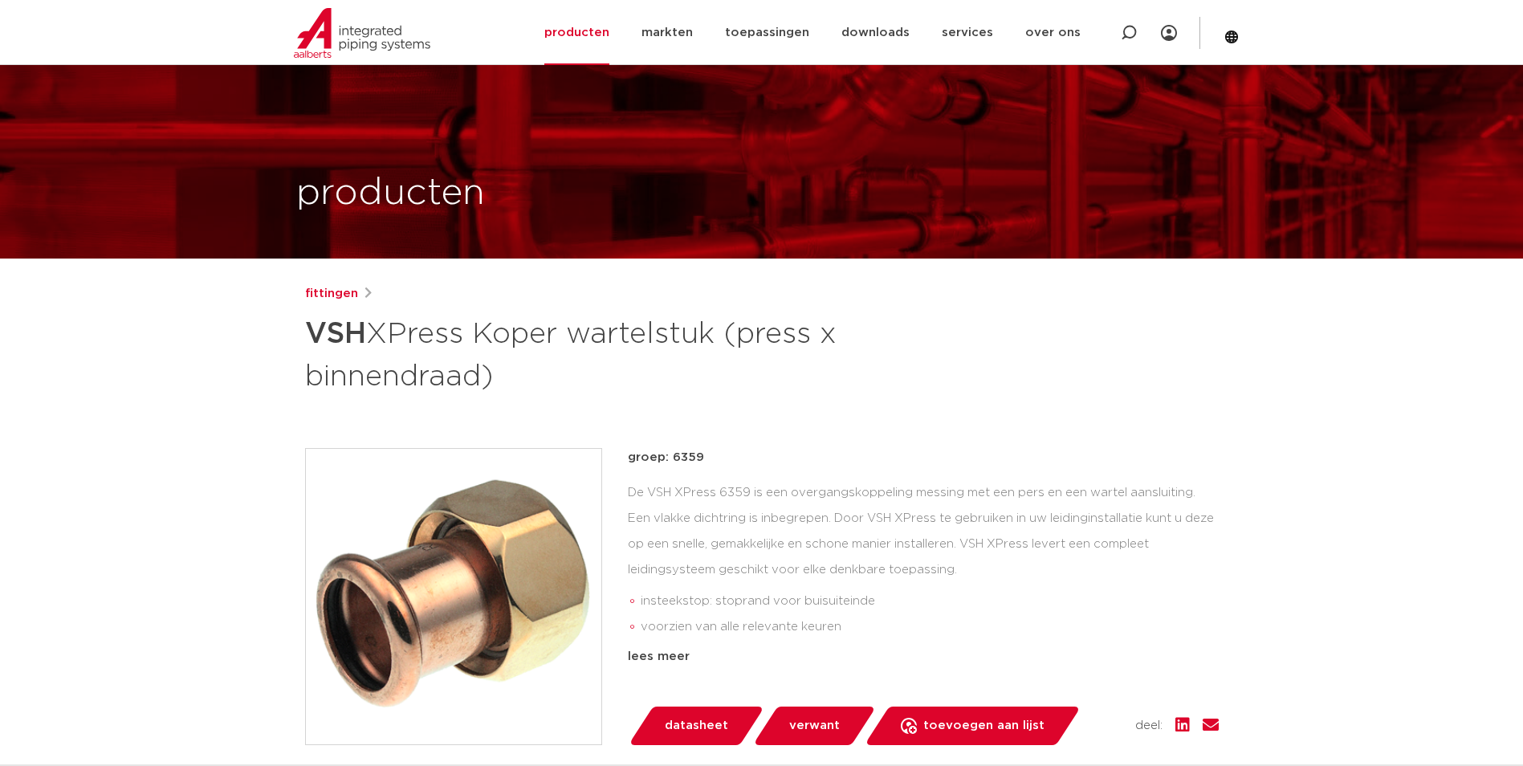 This screenshot has height=766, width=1523. I want to click on strong: VSH, so click(335, 334).